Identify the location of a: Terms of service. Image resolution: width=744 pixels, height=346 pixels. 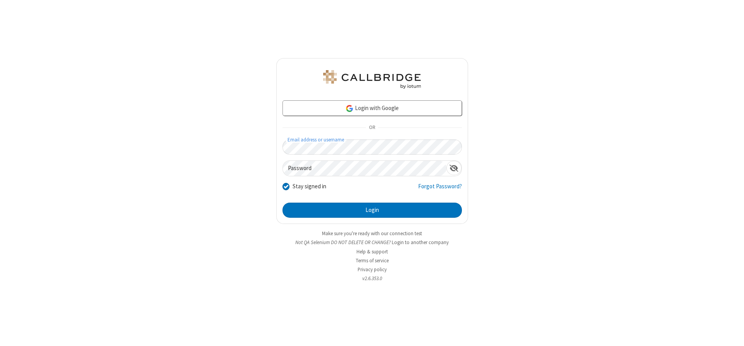
(372, 260).